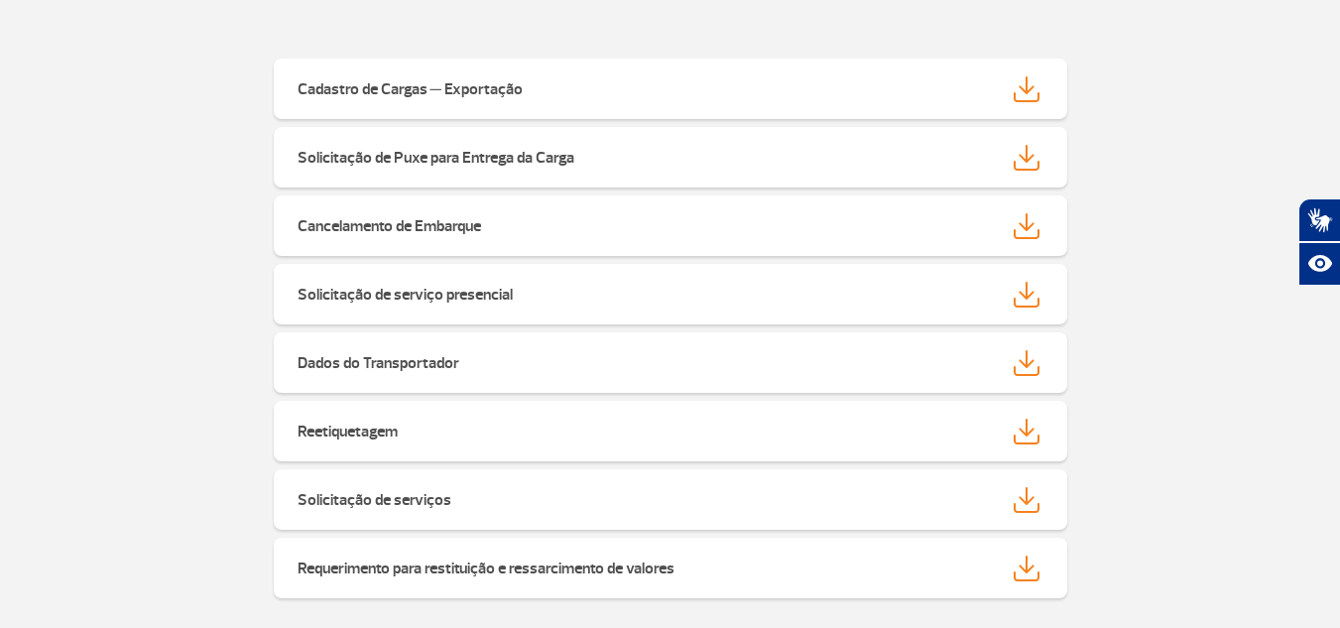  Describe the element at coordinates (378, 363) in the screenshot. I see `strong: Dados do Transportador` at that location.